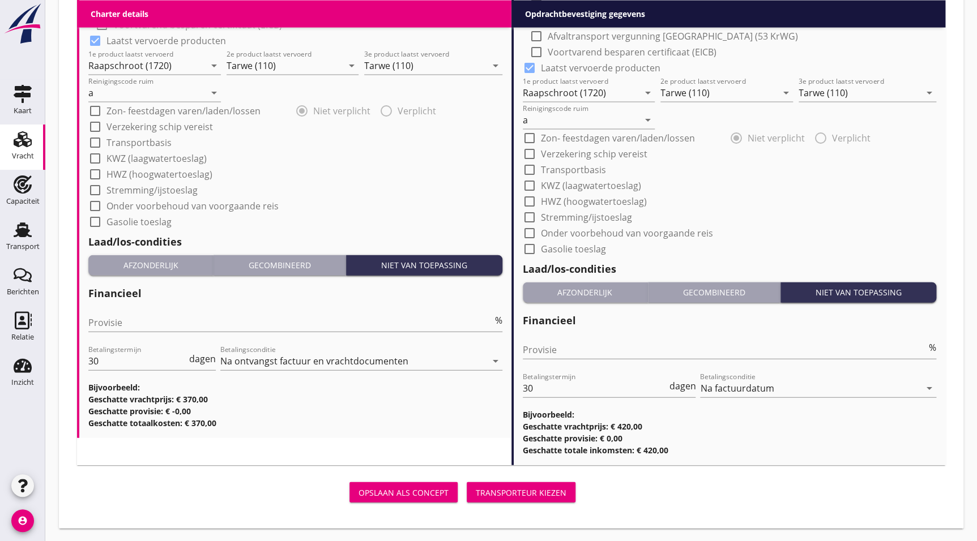 This screenshot has height=541, width=977. What do you see at coordinates (295, 423) in the screenshot?
I see `h3: Geschatte totaalkosten: € 370,00` at bounding box center [295, 423].